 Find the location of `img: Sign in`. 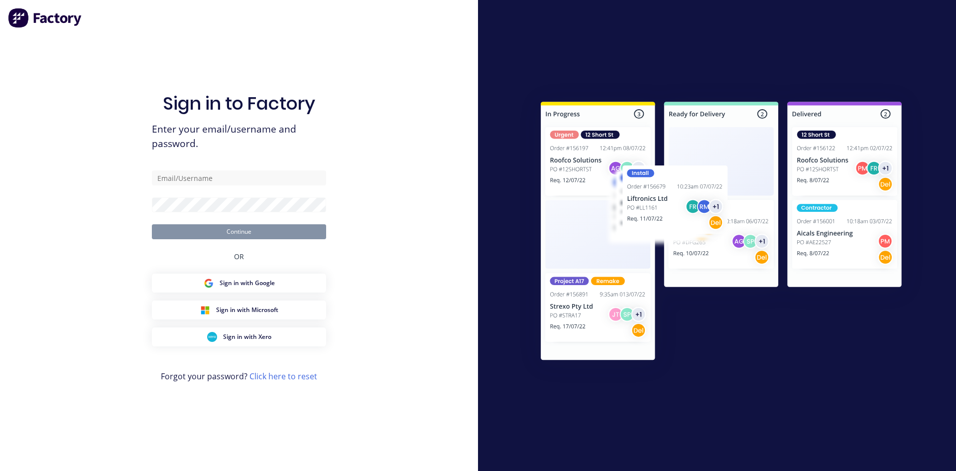

img: Sign in is located at coordinates (721, 233).